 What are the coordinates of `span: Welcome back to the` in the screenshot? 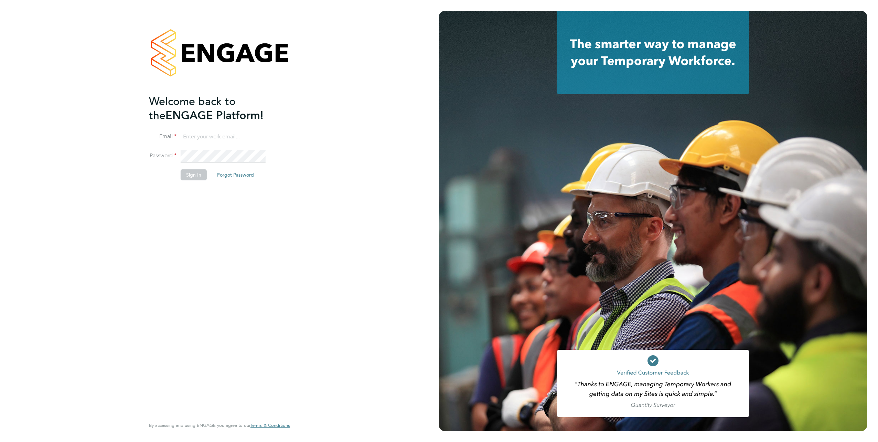 It's located at (192, 108).